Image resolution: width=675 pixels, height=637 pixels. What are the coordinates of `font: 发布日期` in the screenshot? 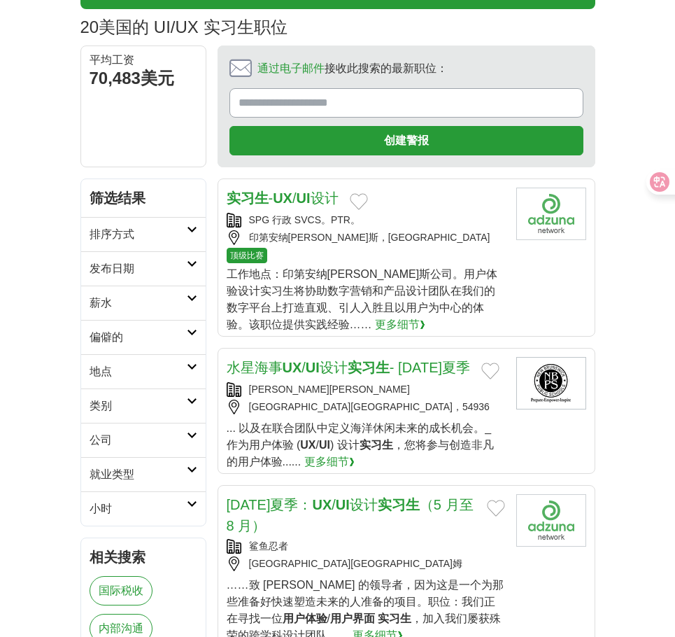 It's located at (112, 268).